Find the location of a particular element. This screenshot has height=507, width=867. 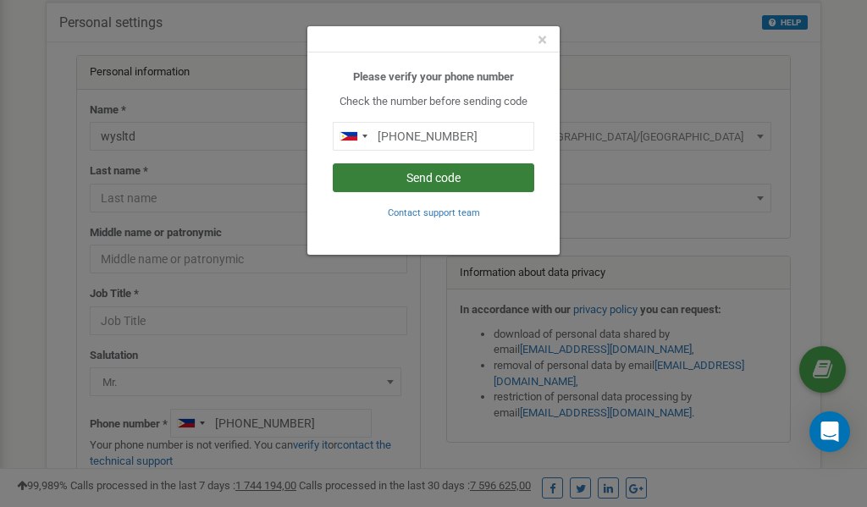

button: Send code is located at coordinates (434, 178).